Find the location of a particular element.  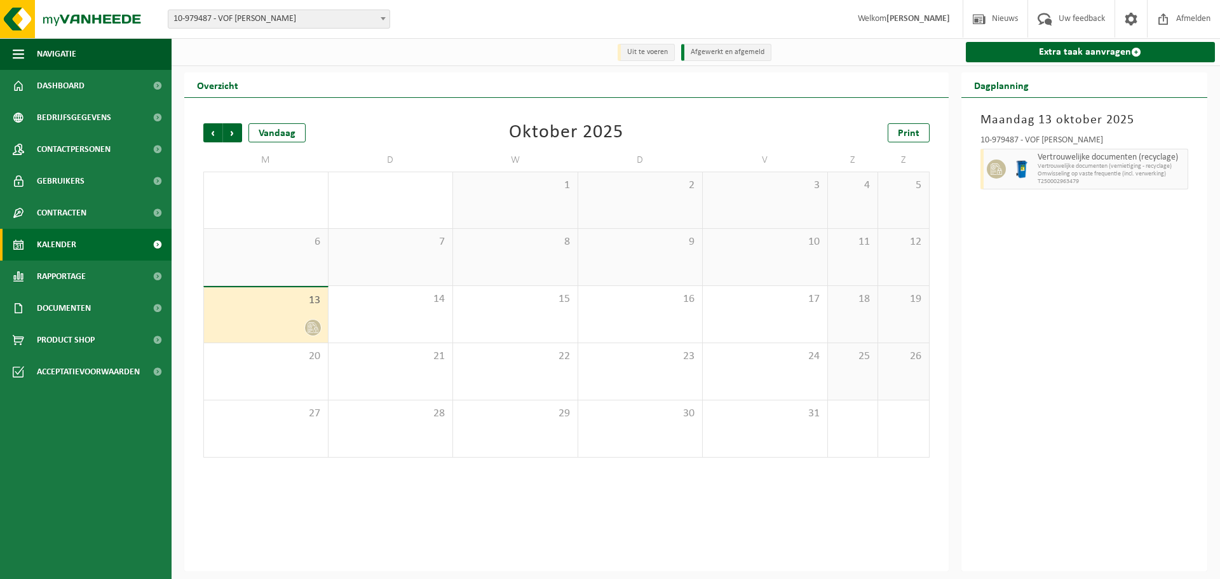

span: 20 is located at coordinates (266, 357).